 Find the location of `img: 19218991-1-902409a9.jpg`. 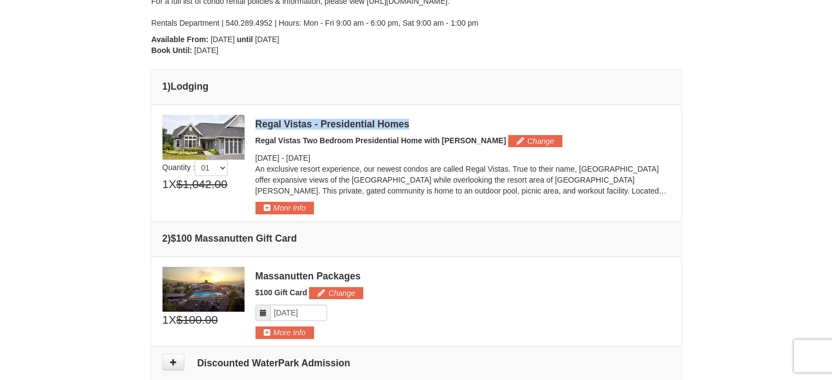

img: 19218991-1-902409a9.jpg is located at coordinates (203, 137).